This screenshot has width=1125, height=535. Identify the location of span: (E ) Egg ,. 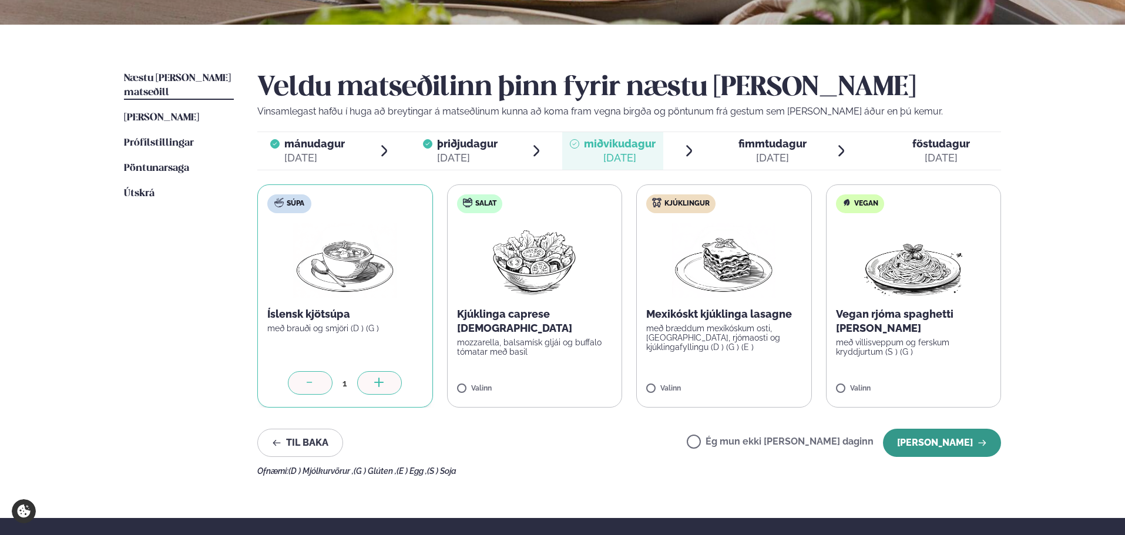
(412, 471).